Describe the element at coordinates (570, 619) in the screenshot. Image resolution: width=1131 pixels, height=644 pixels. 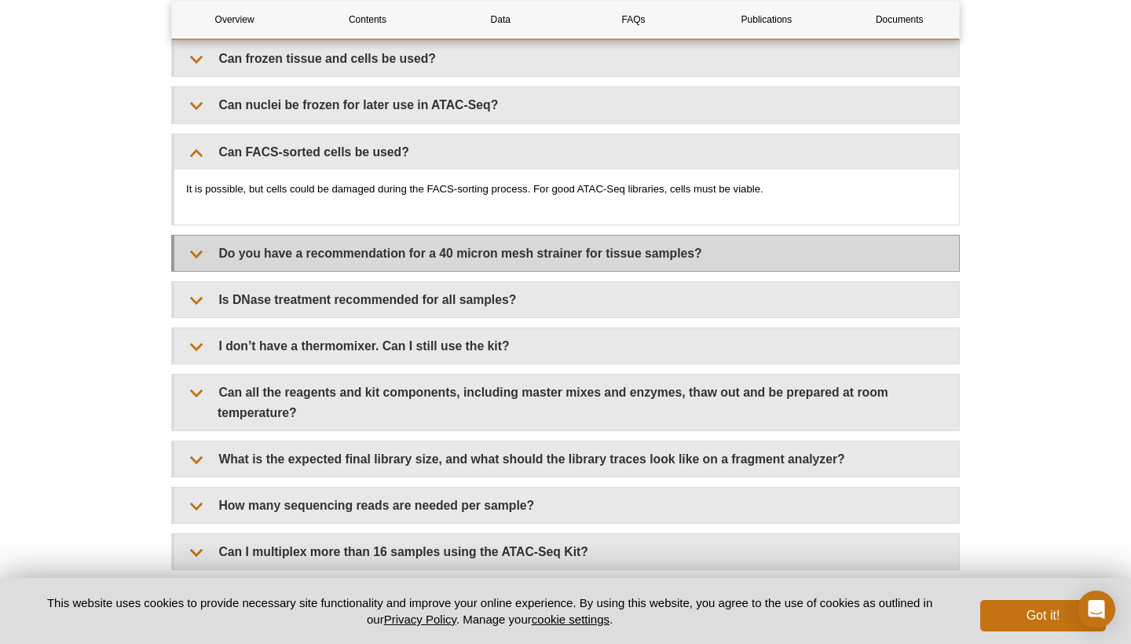
I see `button: cookie settings` at that location.